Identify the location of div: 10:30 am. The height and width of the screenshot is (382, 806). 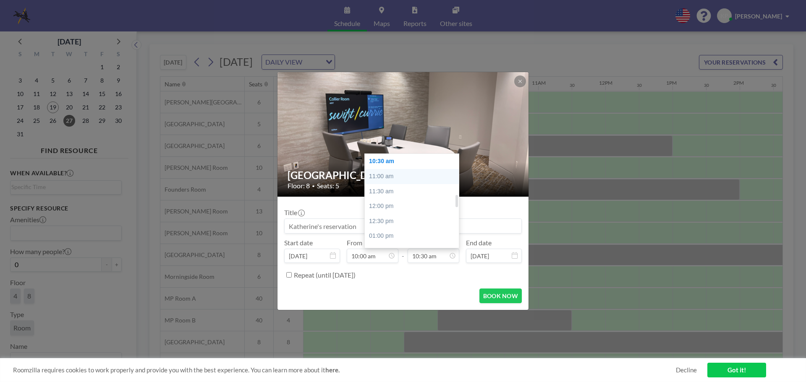
(414, 162).